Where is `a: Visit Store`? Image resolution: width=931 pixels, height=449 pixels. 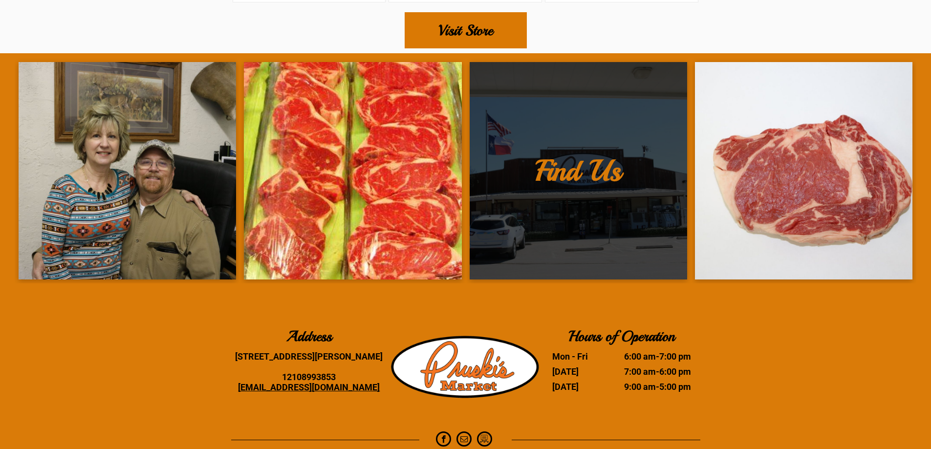
a: Visit Store is located at coordinates (466, 30).